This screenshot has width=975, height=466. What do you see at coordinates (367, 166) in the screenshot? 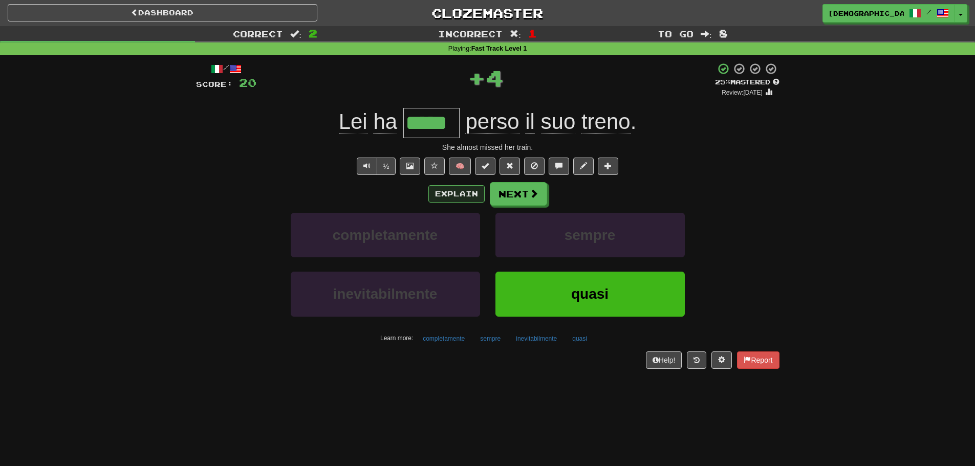
I see `button: Play sentence audio (ctl+space)` at bounding box center [367, 166].